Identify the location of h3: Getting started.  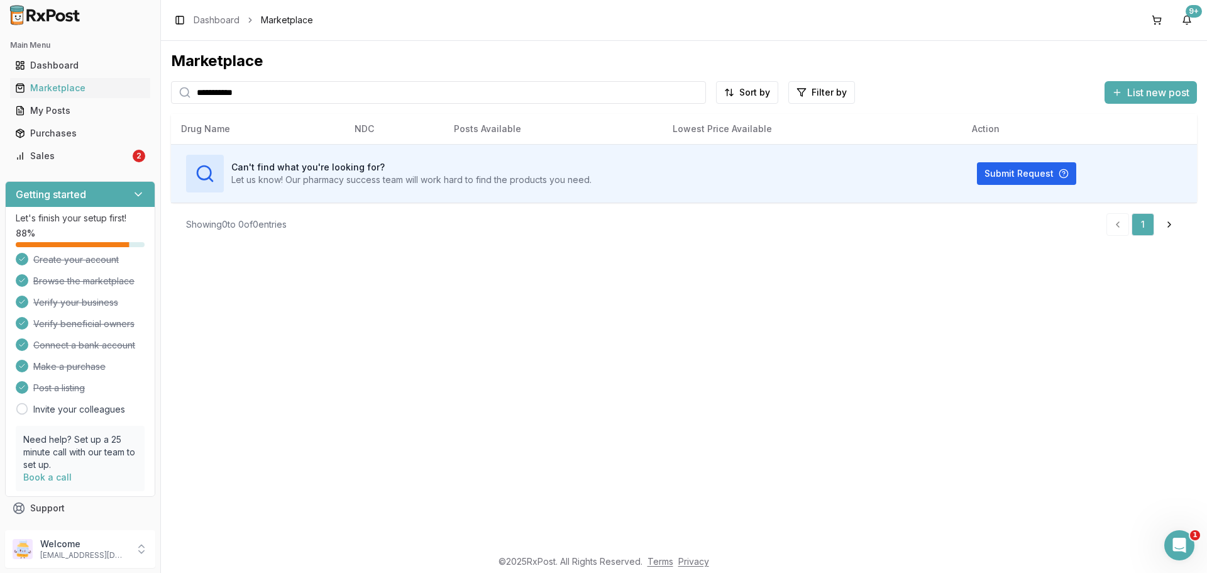
(51, 194).